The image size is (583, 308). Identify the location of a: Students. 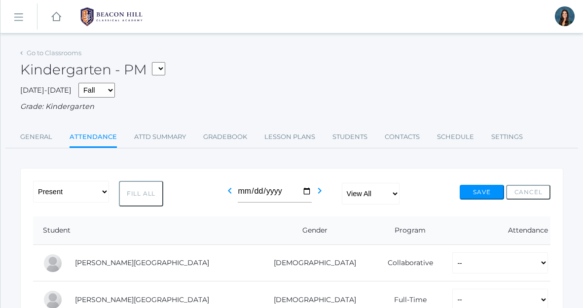
(349, 137).